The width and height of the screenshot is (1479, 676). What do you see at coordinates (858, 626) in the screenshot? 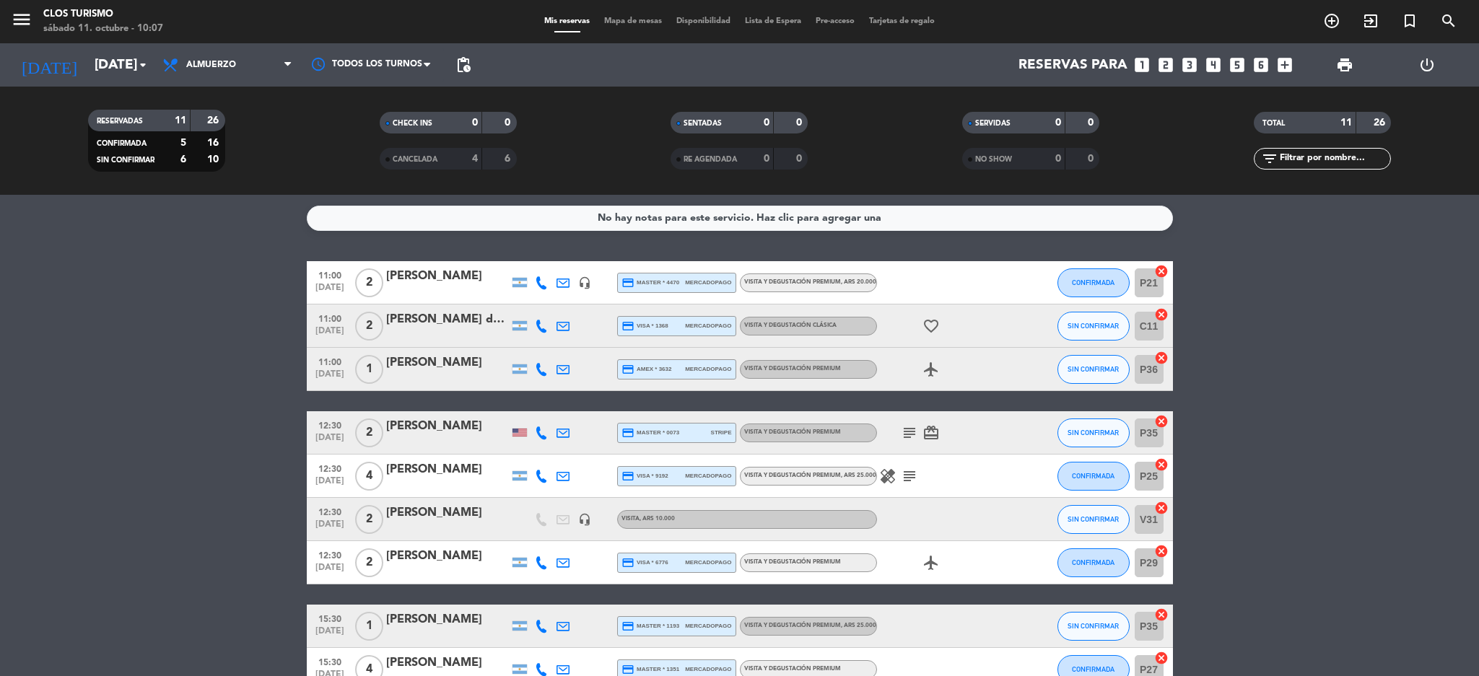
I see `span: , ARS 25.000` at bounding box center [858, 626].